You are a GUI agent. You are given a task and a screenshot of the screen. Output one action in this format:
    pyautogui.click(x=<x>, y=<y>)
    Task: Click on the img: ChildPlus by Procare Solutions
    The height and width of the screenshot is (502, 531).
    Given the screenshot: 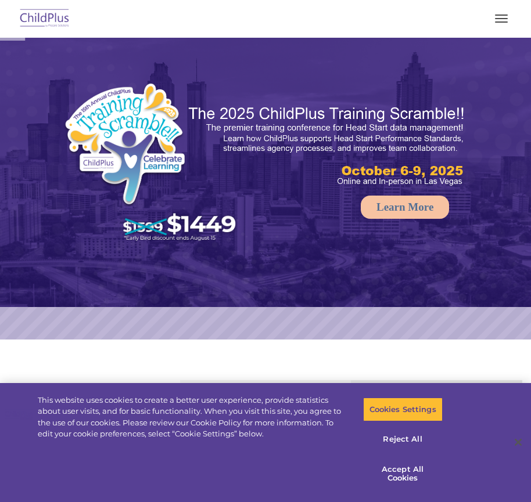 What is the action you would take?
    pyautogui.click(x=45, y=19)
    